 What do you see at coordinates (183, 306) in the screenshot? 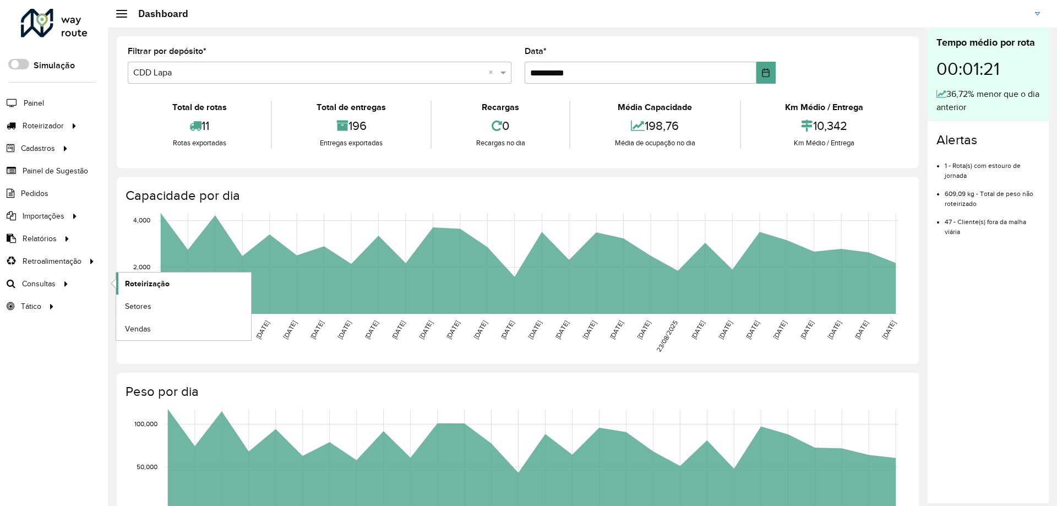
I see `a: Setores` at bounding box center [183, 306].